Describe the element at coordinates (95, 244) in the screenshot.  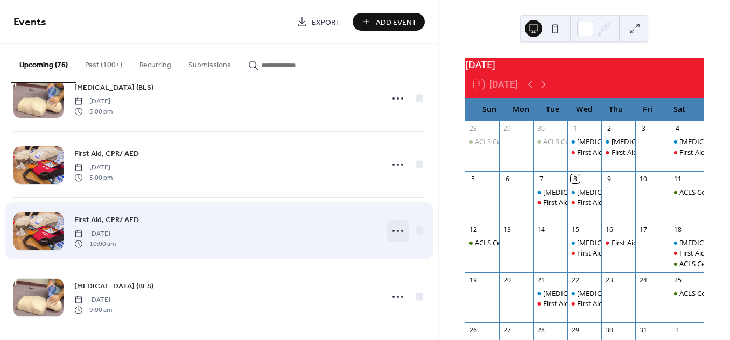
I see `span: 10:00 am` at that location.